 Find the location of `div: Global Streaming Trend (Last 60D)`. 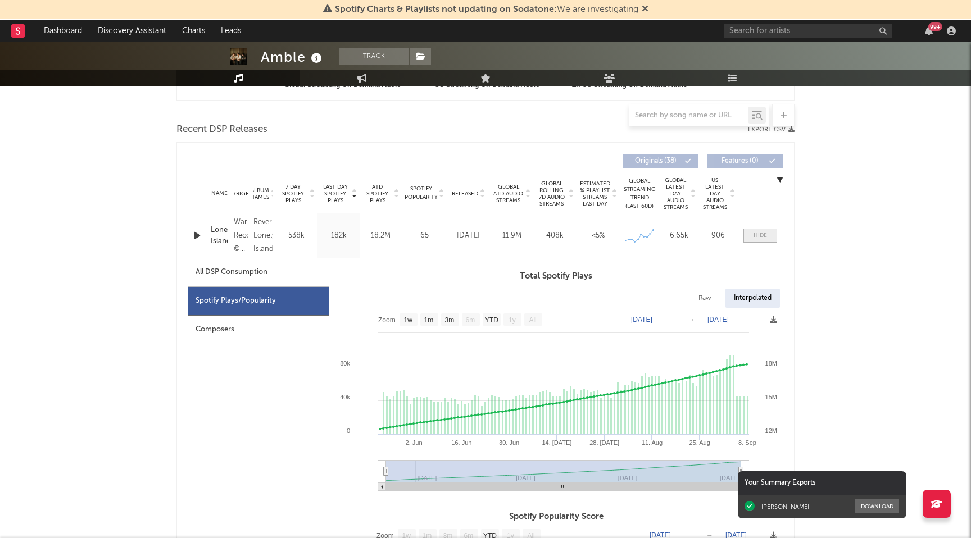

div: Global Streaming Trend (Last 60D) is located at coordinates (640, 194).